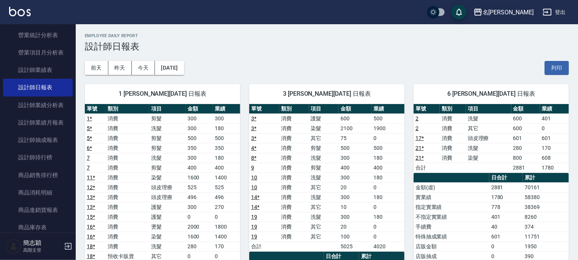 The image size is (578, 260). What do you see at coordinates (38, 140) in the screenshot?
I see `a: 設計師抽成報表` at bounding box center [38, 140].